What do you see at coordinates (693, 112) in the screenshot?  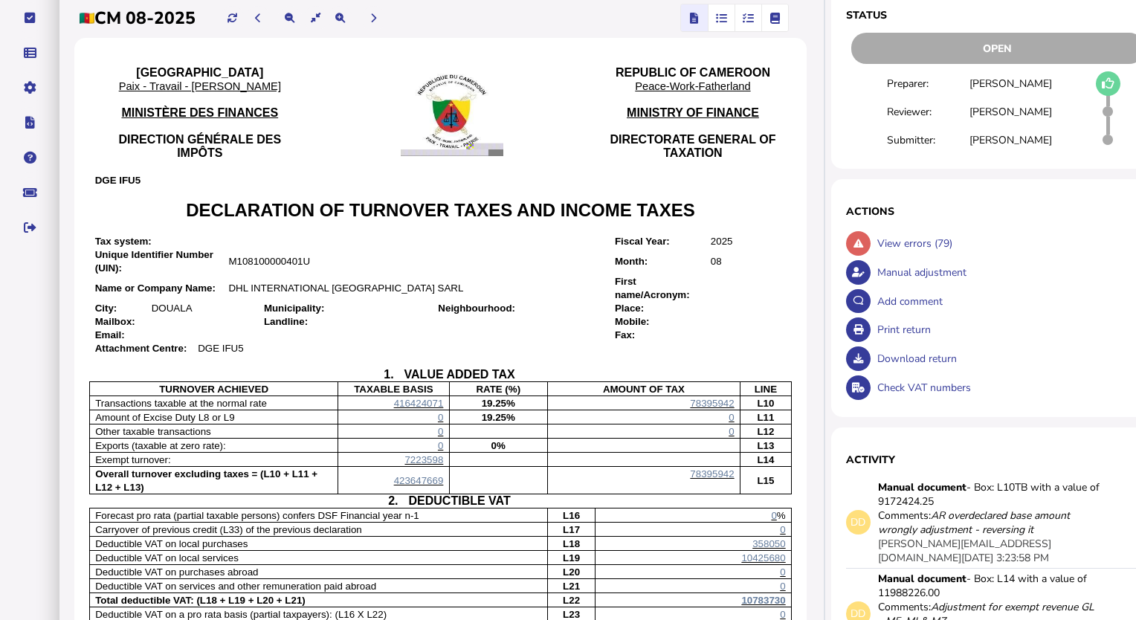 I see `span: MINISTRY OF FINANCE` at bounding box center [693, 112].